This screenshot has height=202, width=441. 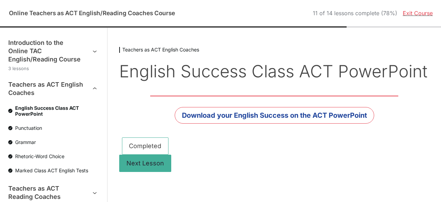 I want to click on button: Next Lesson, so click(x=145, y=163).